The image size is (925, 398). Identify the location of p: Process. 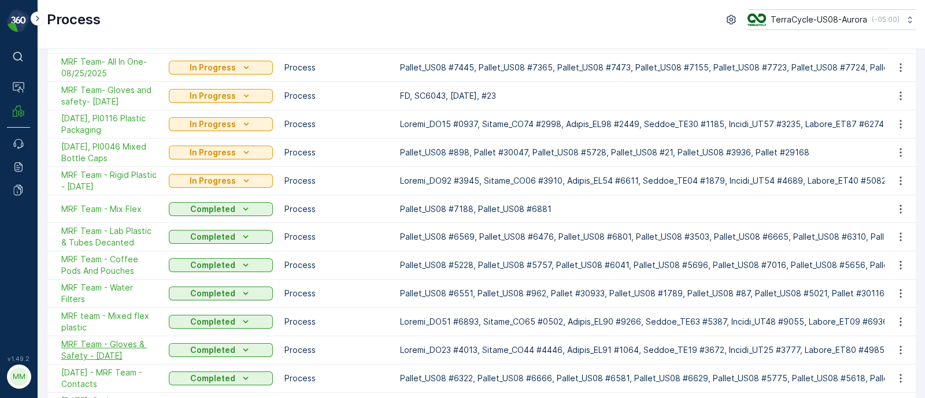
(73, 20).